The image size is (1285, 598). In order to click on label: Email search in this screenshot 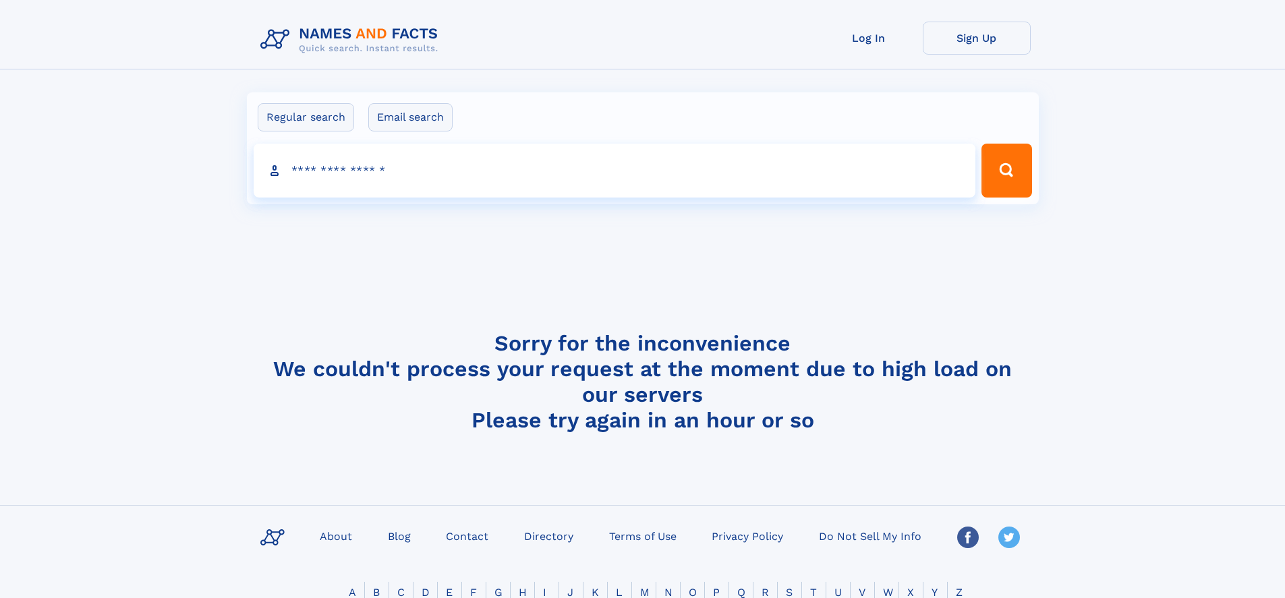, I will do `click(410, 117)`.